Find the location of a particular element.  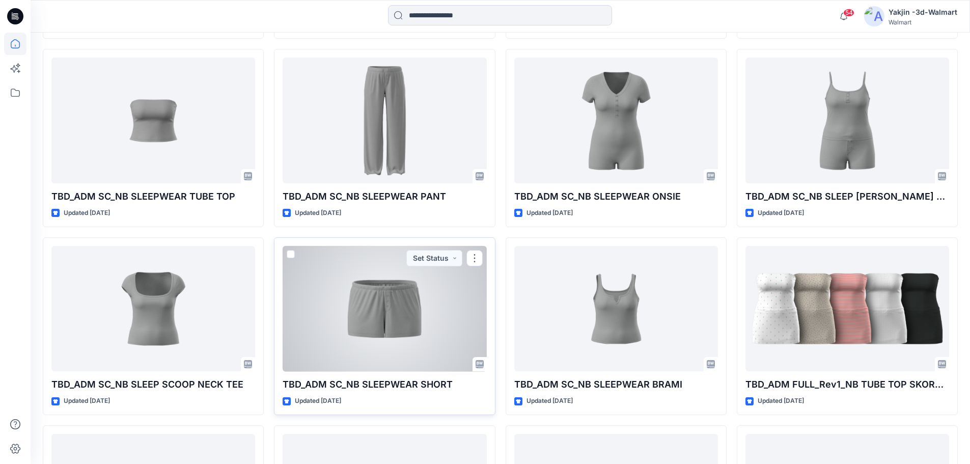

a: TBD_ADM SC_NB SLEEPWEAR TUBE TOP is located at coordinates (153, 120).